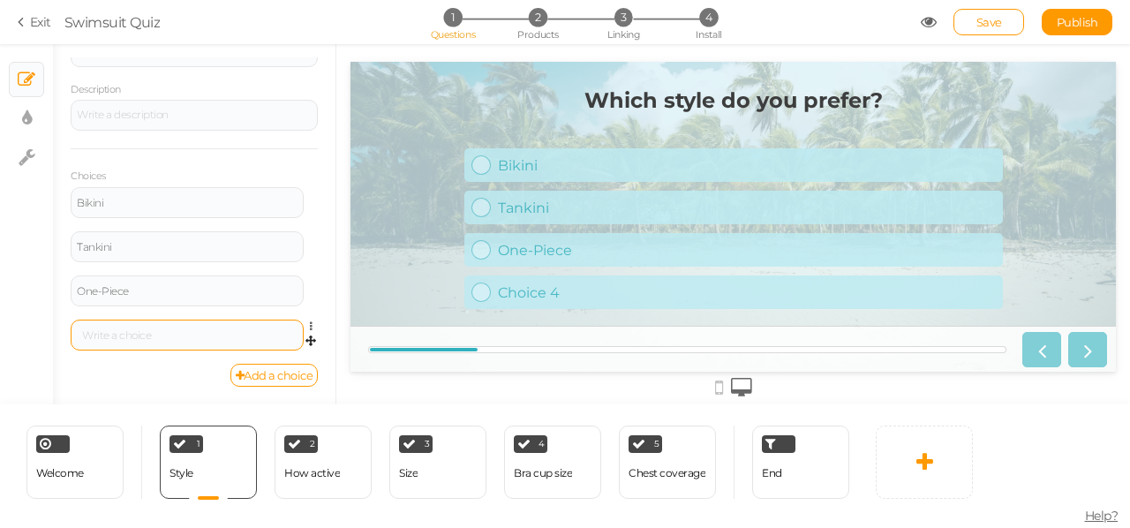 Image resolution: width=1130 pixels, height=528 pixels. Describe the element at coordinates (95, 90) in the screenshot. I see `label: Description` at that location.